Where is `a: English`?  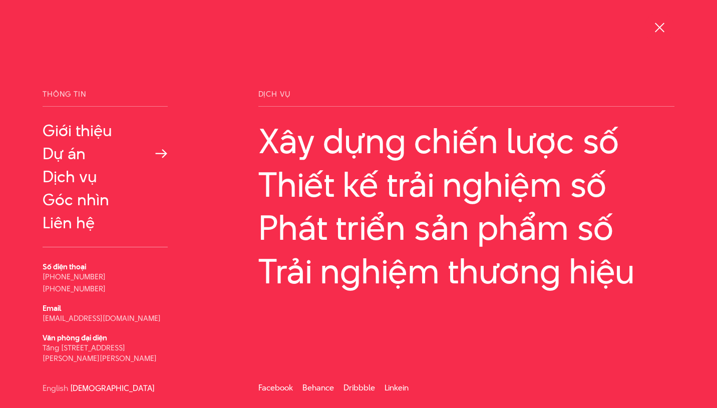 a: English is located at coordinates (55, 388).